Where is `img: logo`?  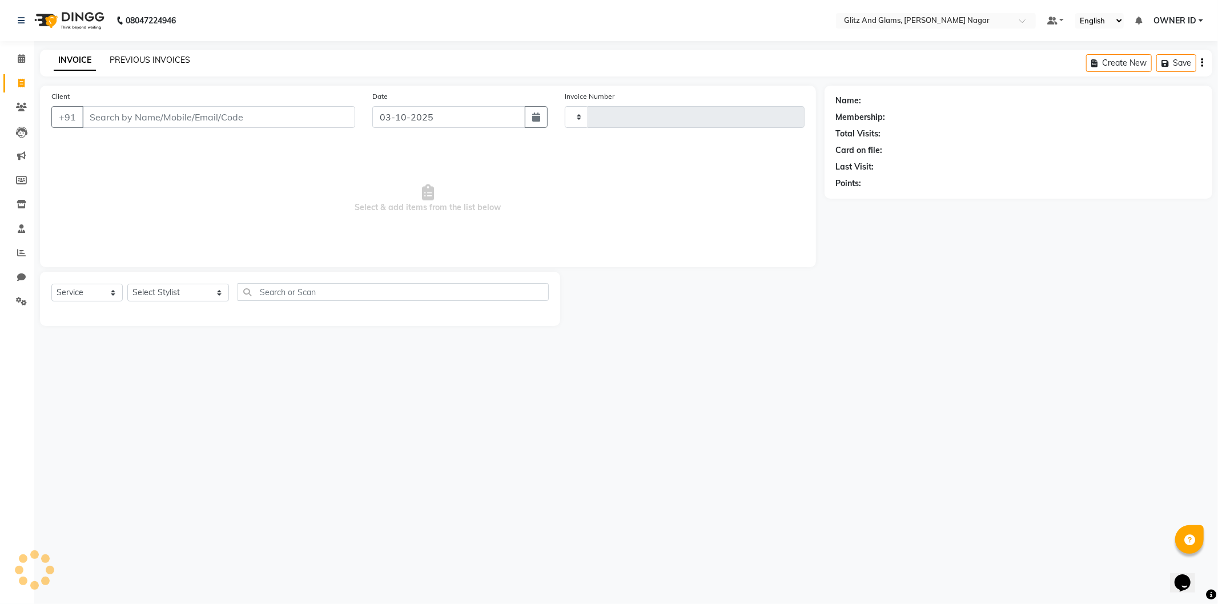 img: logo is located at coordinates (68, 21).